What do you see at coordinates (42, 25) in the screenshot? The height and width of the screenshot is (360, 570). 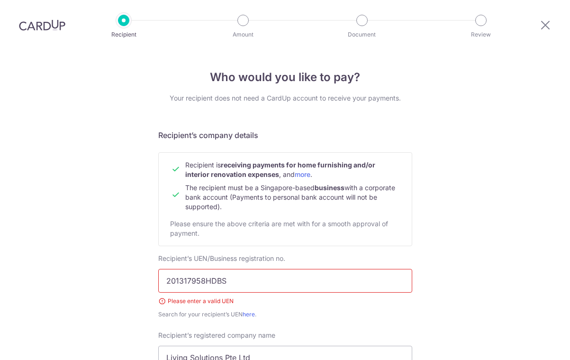 I see `img: CardUp` at bounding box center [42, 25].